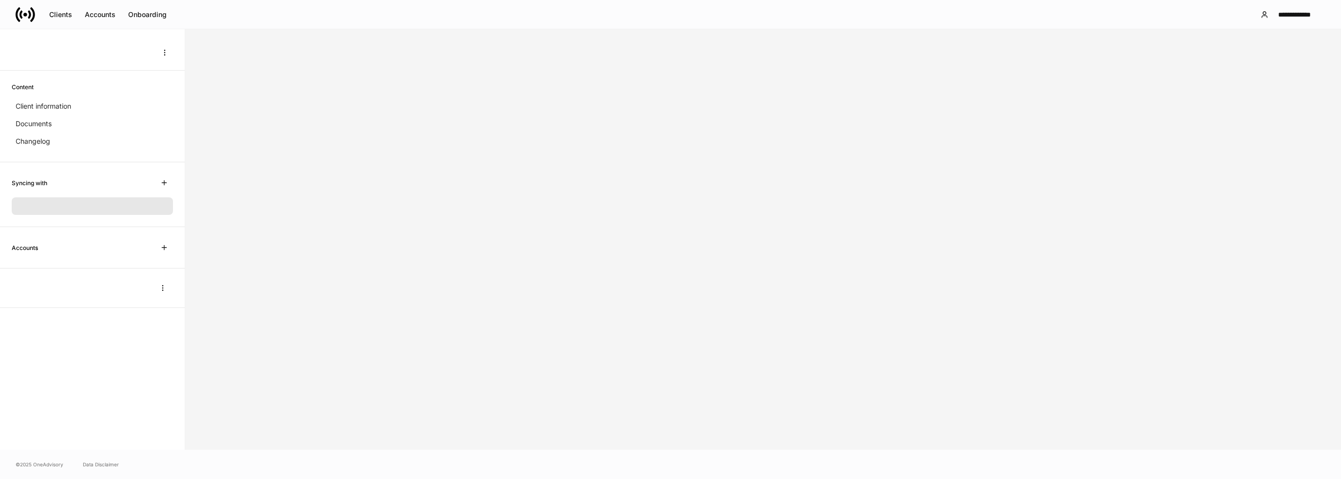  Describe the element at coordinates (101, 464) in the screenshot. I see `a: Data Disclaimer` at that location.